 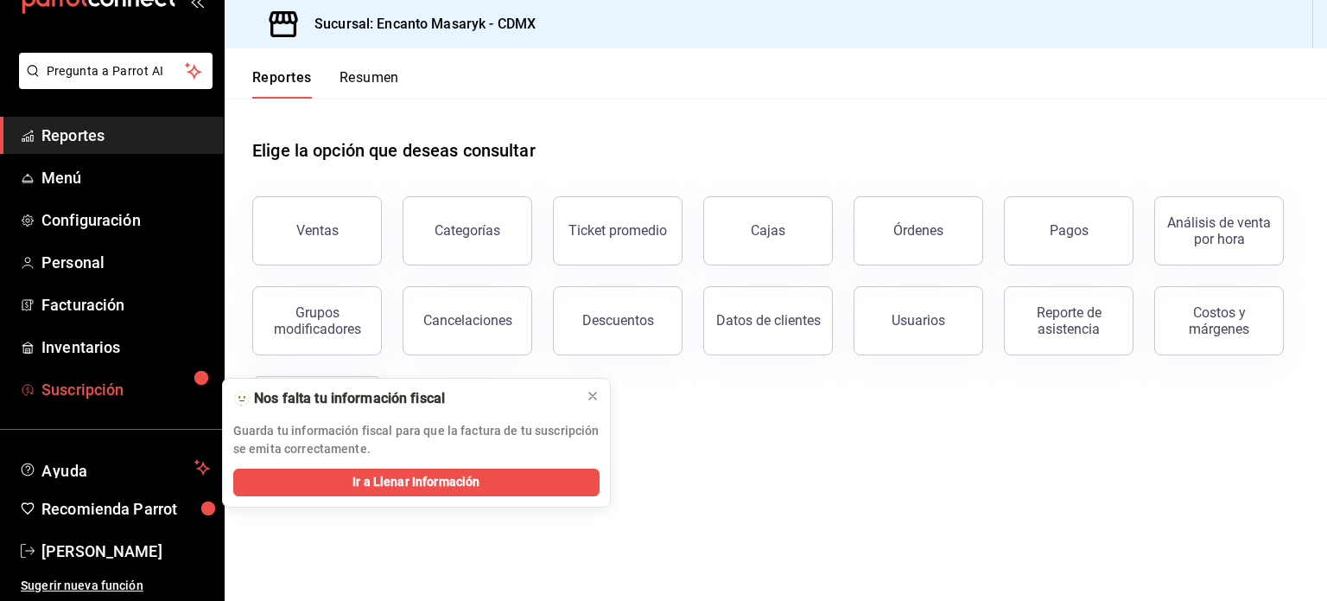 I want to click on div: Pagos, so click(x=1069, y=230).